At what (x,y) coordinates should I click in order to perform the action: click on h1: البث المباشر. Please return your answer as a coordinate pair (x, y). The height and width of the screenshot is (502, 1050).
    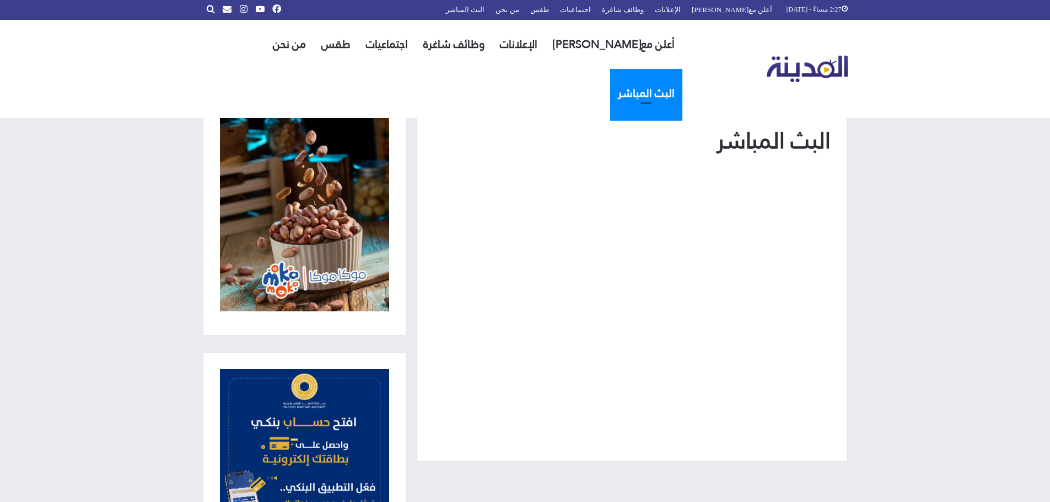
    Looking at the image, I should click on (632, 141).